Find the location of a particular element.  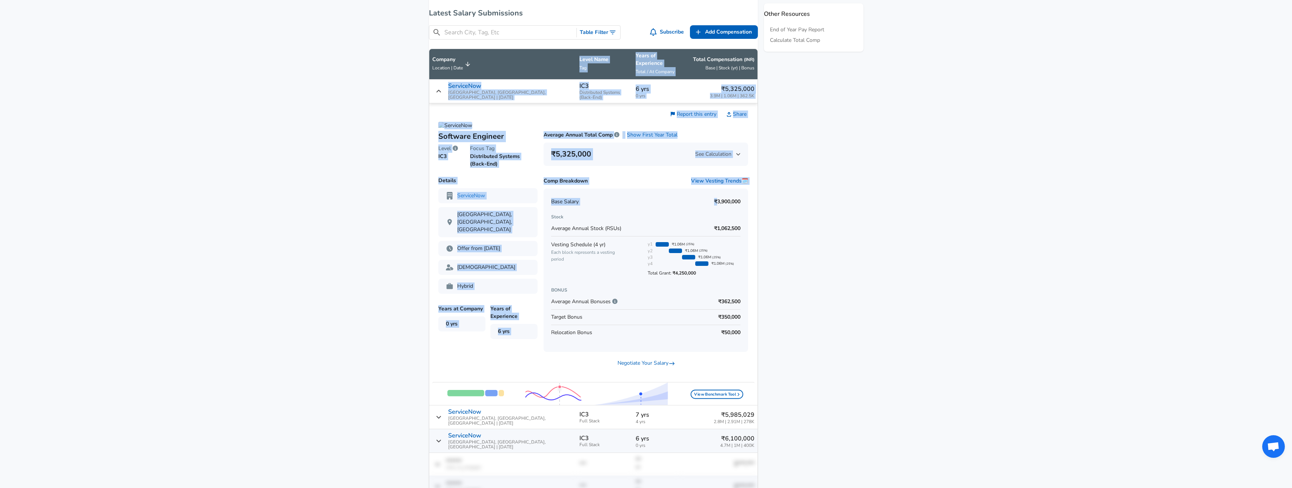

span: Levels are a company's method of standardizing employee's scope of assumed ability, responsibilit... is located at coordinates (455, 149).